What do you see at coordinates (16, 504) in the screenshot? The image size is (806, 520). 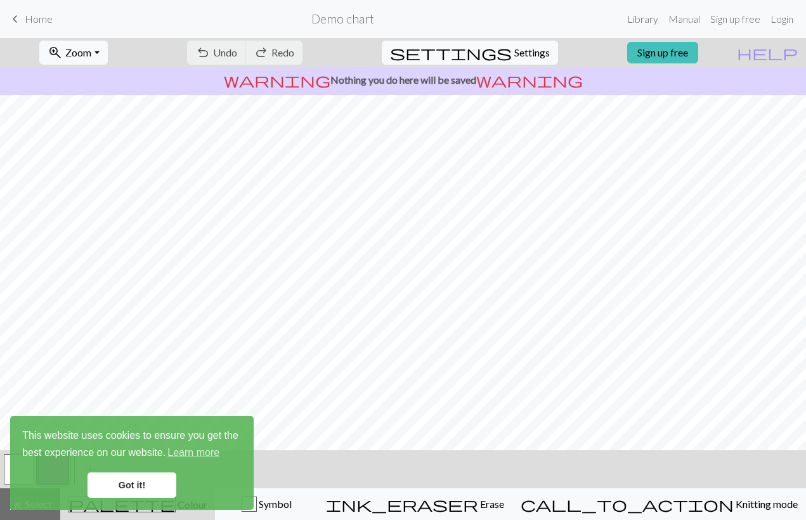 I see `span: highlight_alt` at bounding box center [16, 504].